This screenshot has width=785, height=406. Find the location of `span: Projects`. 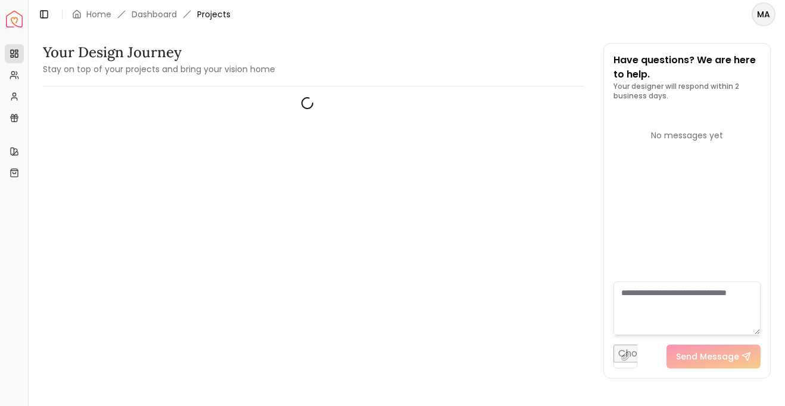

span: Projects is located at coordinates (214, 14).